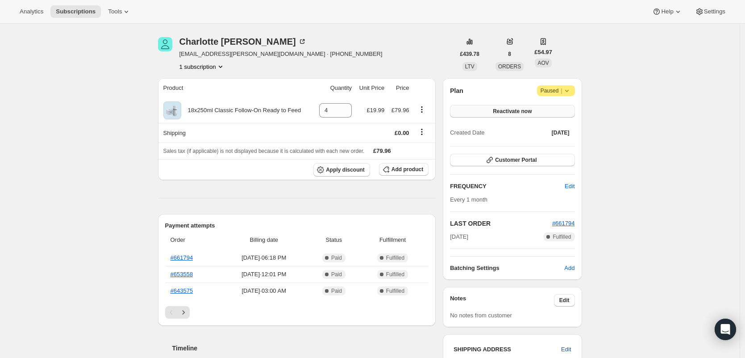  Describe the element at coordinates (399, 88) in the screenshot. I see `th: Price` at that location.